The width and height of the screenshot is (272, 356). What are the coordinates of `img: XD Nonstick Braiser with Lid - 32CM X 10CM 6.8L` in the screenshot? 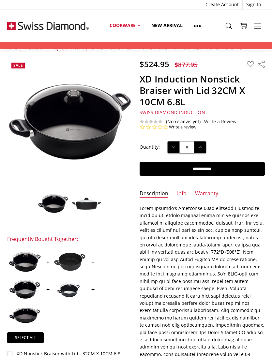 It's located at (25, 262).